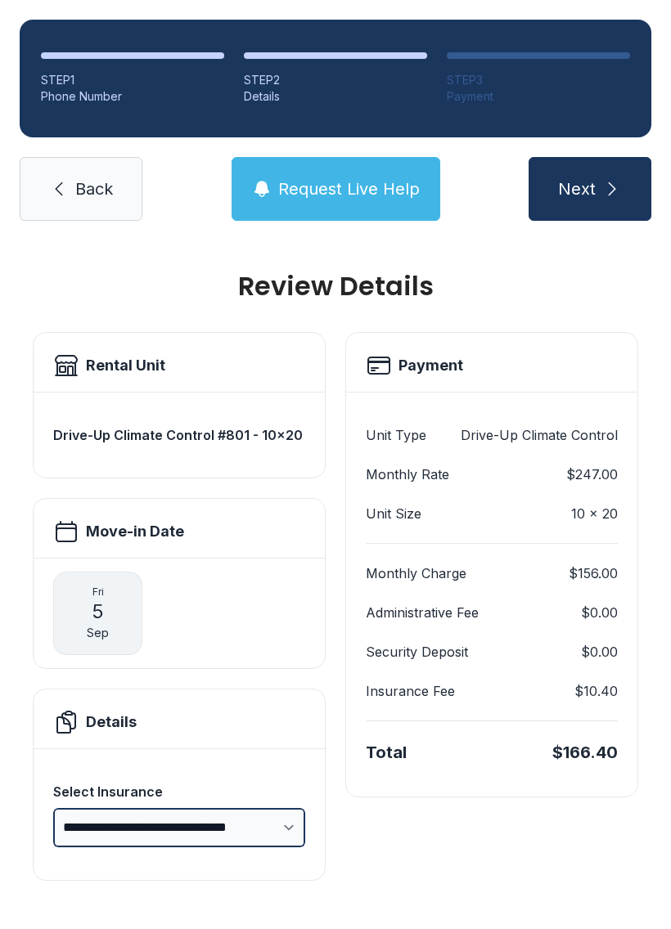 This screenshot has width=671, height=929. I want to click on div: Phone Number, so click(133, 97).